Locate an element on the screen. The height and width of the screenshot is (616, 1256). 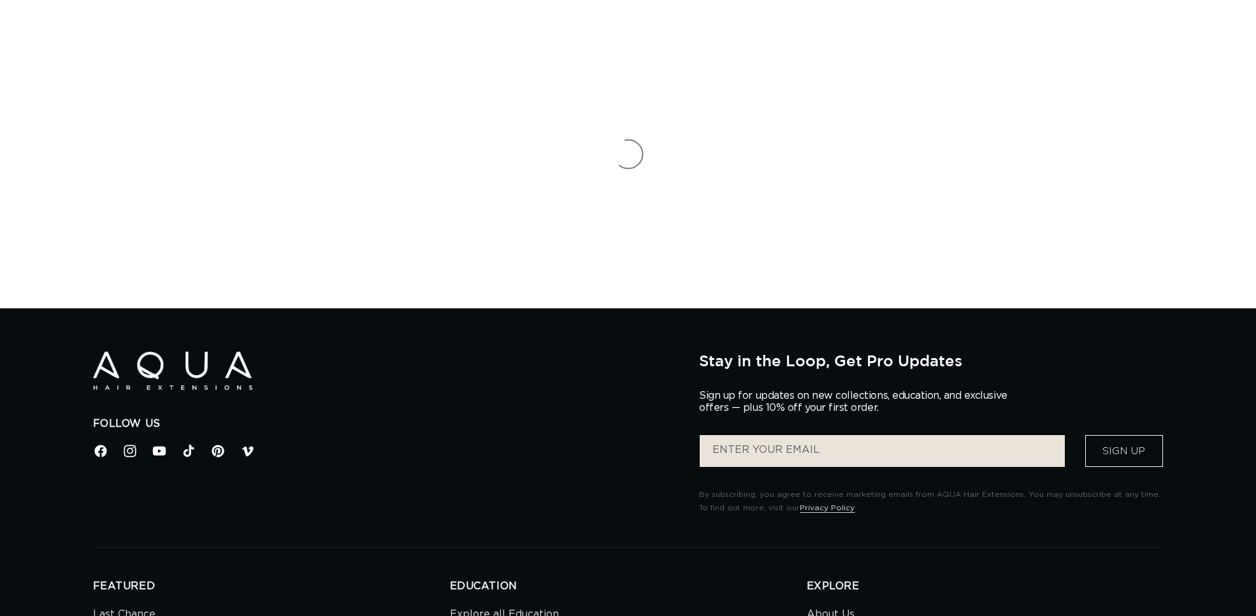
p: Sign up for updates on new collections, education, and exclusive offers — plus 10% off your first... is located at coordinates (858, 402).